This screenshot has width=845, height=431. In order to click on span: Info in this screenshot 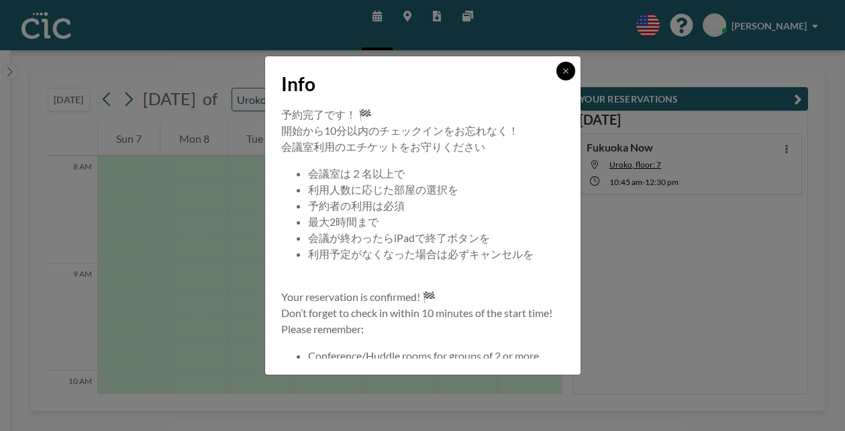, I will do `click(298, 84)`.